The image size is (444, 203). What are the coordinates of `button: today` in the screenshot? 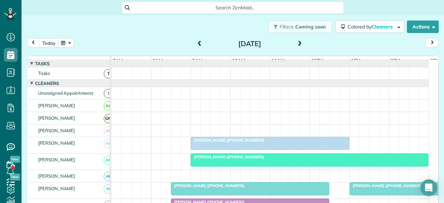 It's located at (49, 43).